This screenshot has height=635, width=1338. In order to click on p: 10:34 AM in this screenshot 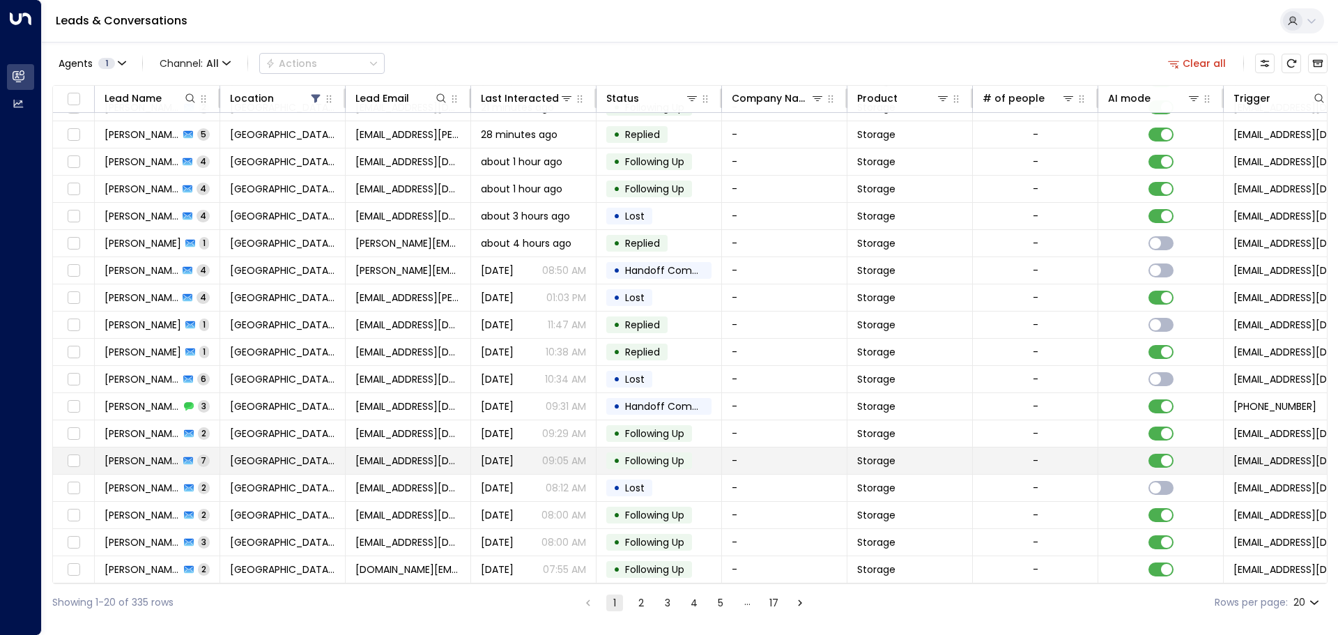, I will do `click(565, 379)`.